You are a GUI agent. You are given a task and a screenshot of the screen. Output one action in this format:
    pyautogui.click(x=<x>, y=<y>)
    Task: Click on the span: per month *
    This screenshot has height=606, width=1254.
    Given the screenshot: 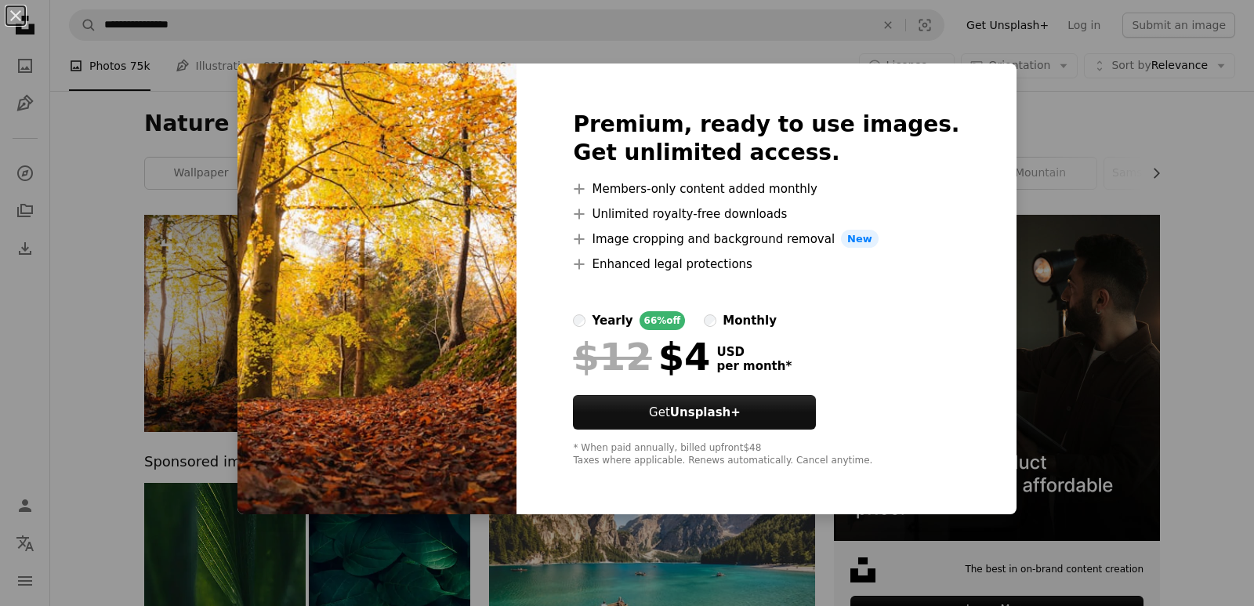 What is the action you would take?
    pyautogui.click(x=754, y=366)
    